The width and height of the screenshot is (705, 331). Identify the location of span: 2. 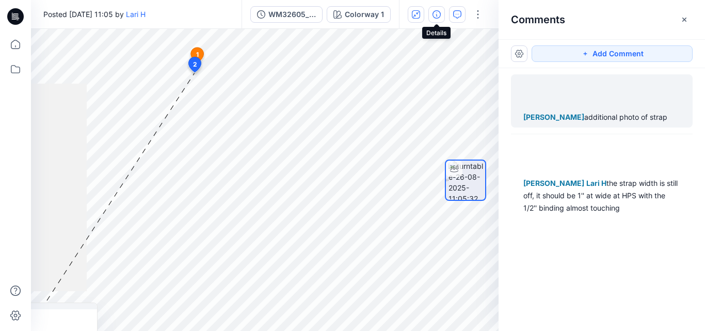
(195, 65).